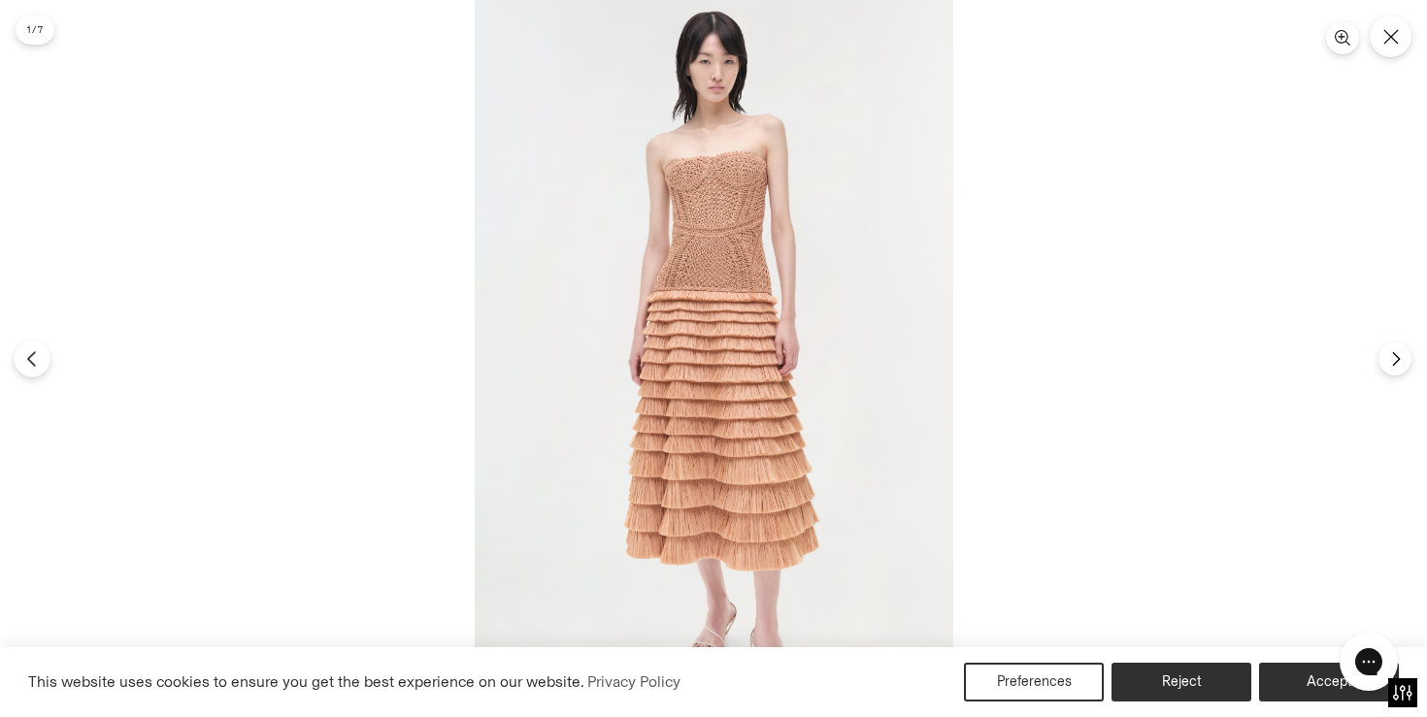 This screenshot has width=1427, height=717. What do you see at coordinates (35, 30) in the screenshot?
I see `div: 1 / 7` at bounding box center [35, 30].